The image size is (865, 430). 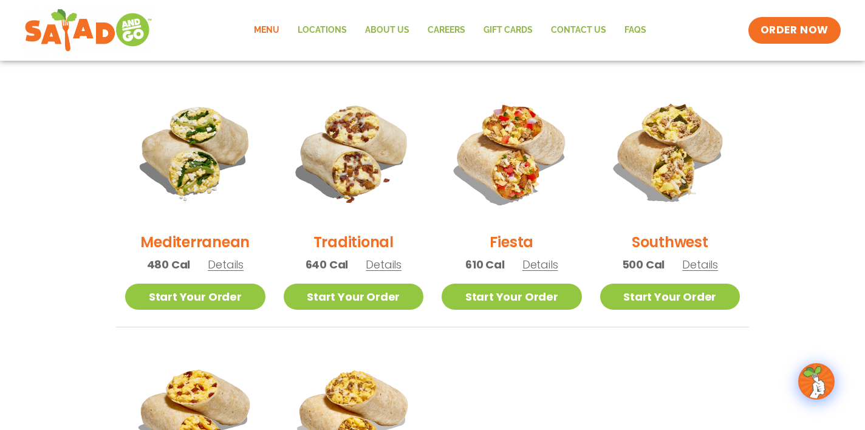 What do you see at coordinates (795, 30) in the screenshot?
I see `span: ORDER NOW` at bounding box center [795, 30].